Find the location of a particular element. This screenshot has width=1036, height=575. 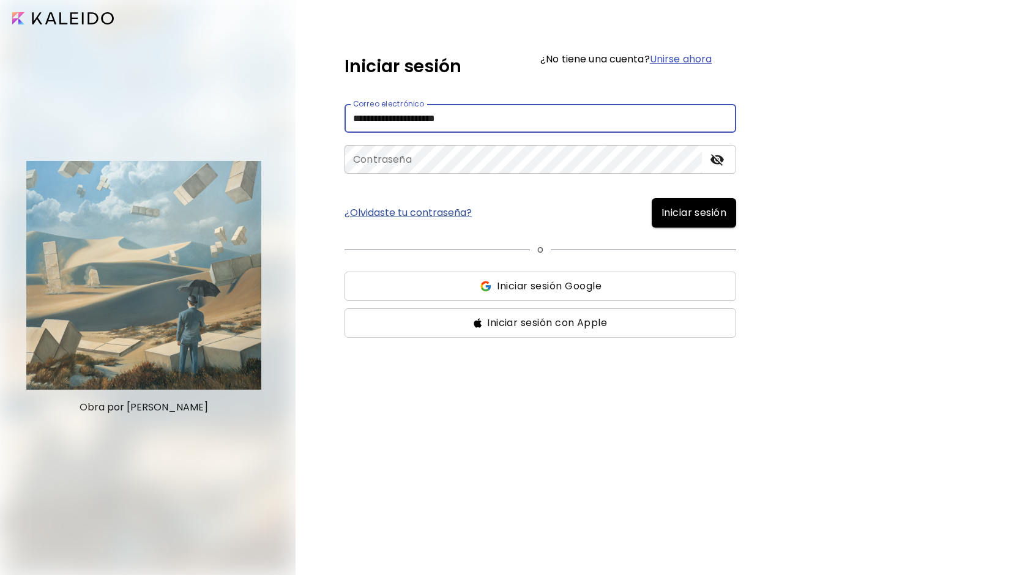

button: toggle password visibility is located at coordinates (717, 160).